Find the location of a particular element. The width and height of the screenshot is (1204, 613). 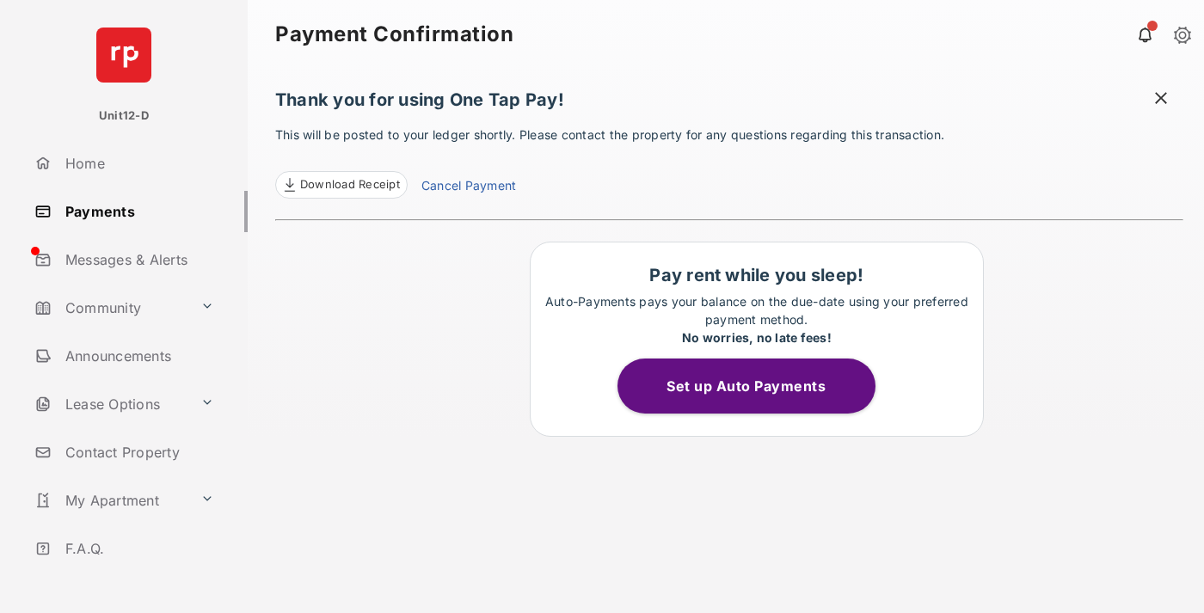

a: Community is located at coordinates (110, 308).